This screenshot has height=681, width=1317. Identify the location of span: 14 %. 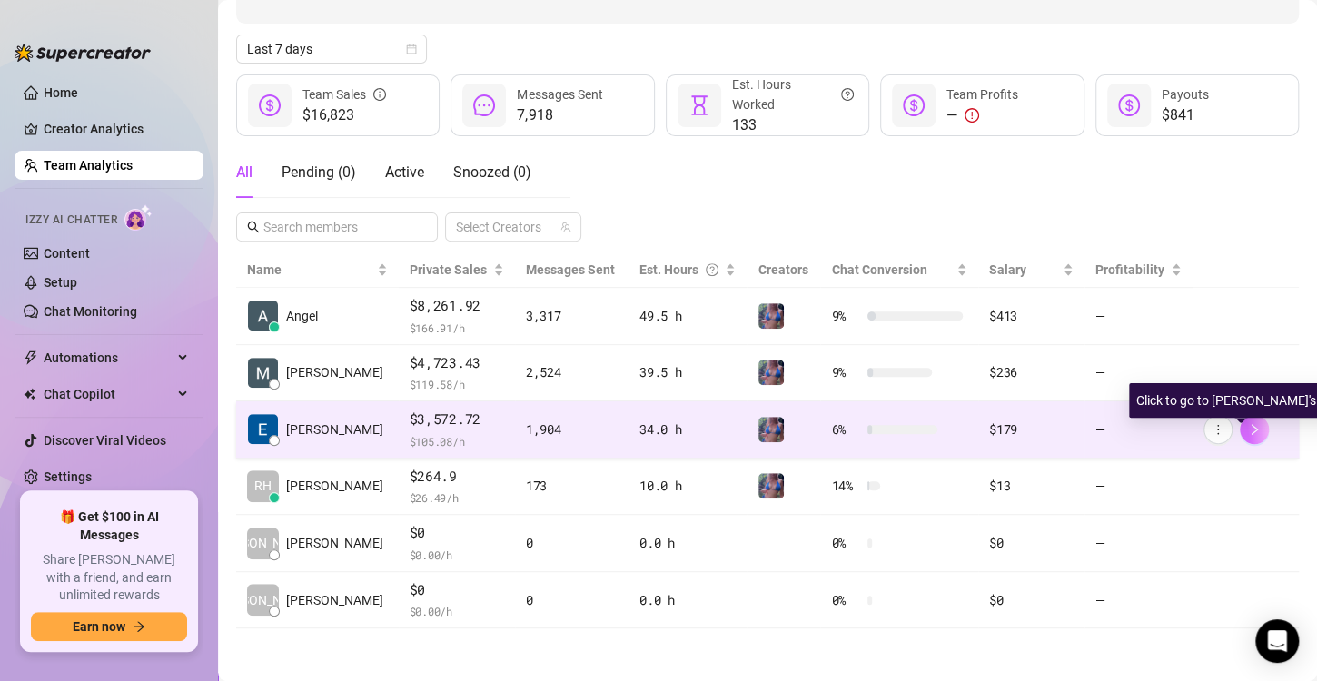
(846, 486).